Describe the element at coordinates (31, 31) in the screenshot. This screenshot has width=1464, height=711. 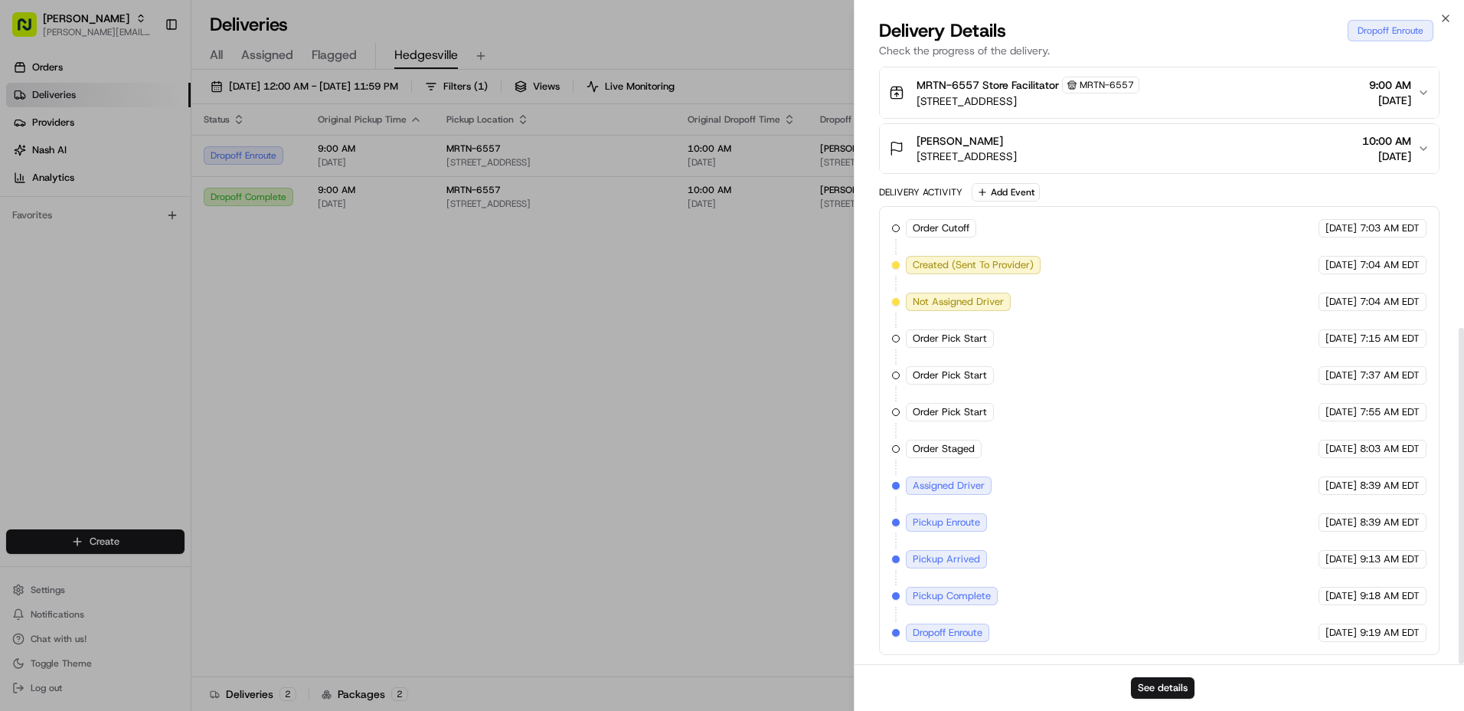
I see `img: Nash` at that location.